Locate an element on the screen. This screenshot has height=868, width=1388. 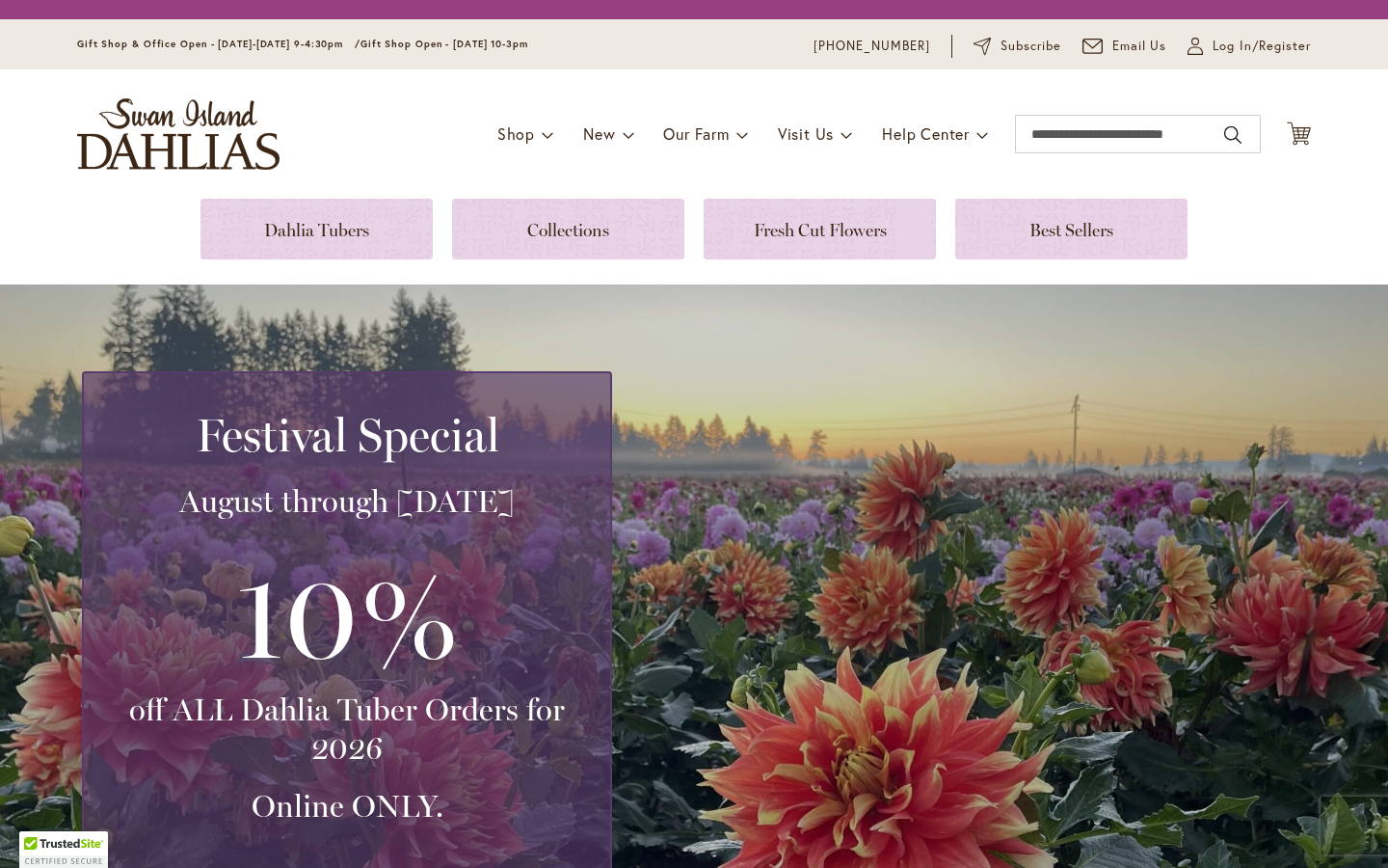
h2: Festival Special is located at coordinates (347, 435).